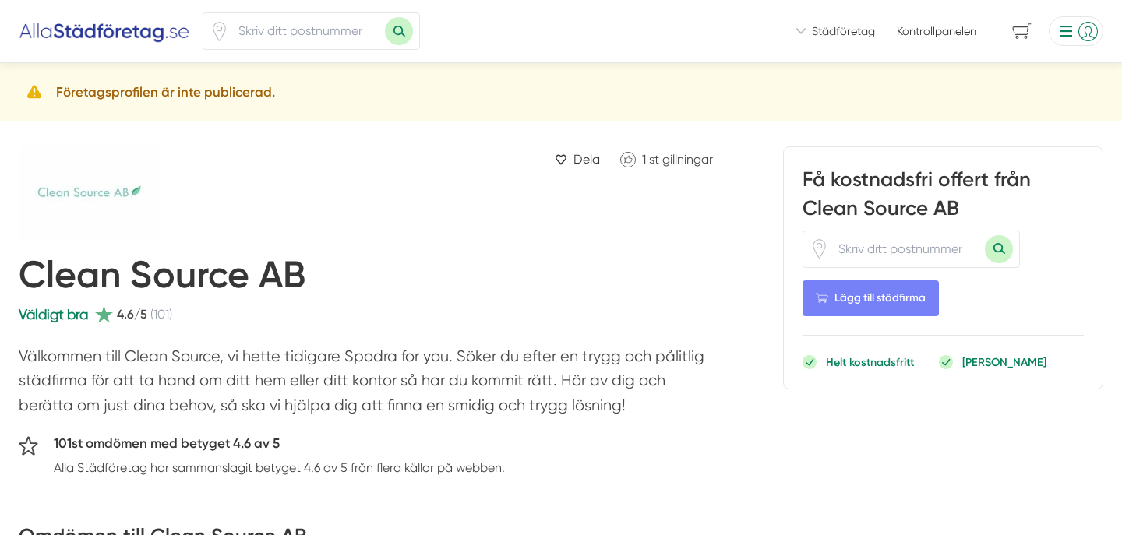 The width and height of the screenshot is (1122, 535). Describe the element at coordinates (1022, 31) in the screenshot. I see `span: navigation-cart` at that location.